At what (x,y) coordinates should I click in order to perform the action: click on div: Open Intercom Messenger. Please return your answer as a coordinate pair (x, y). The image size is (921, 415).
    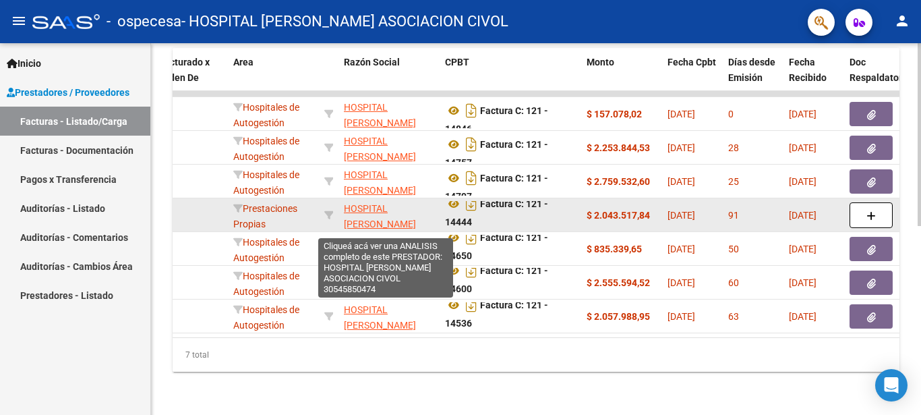
    Looking at the image, I should click on (891, 385).